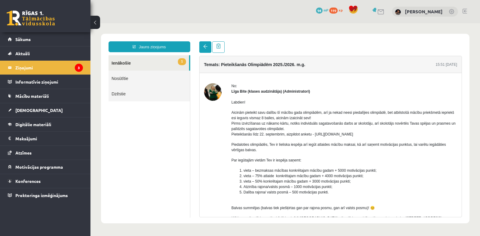  I want to click on h4: Temats: Pieteikšanās Olimpiādēm 2025./2026. m.g., so click(164, 41).